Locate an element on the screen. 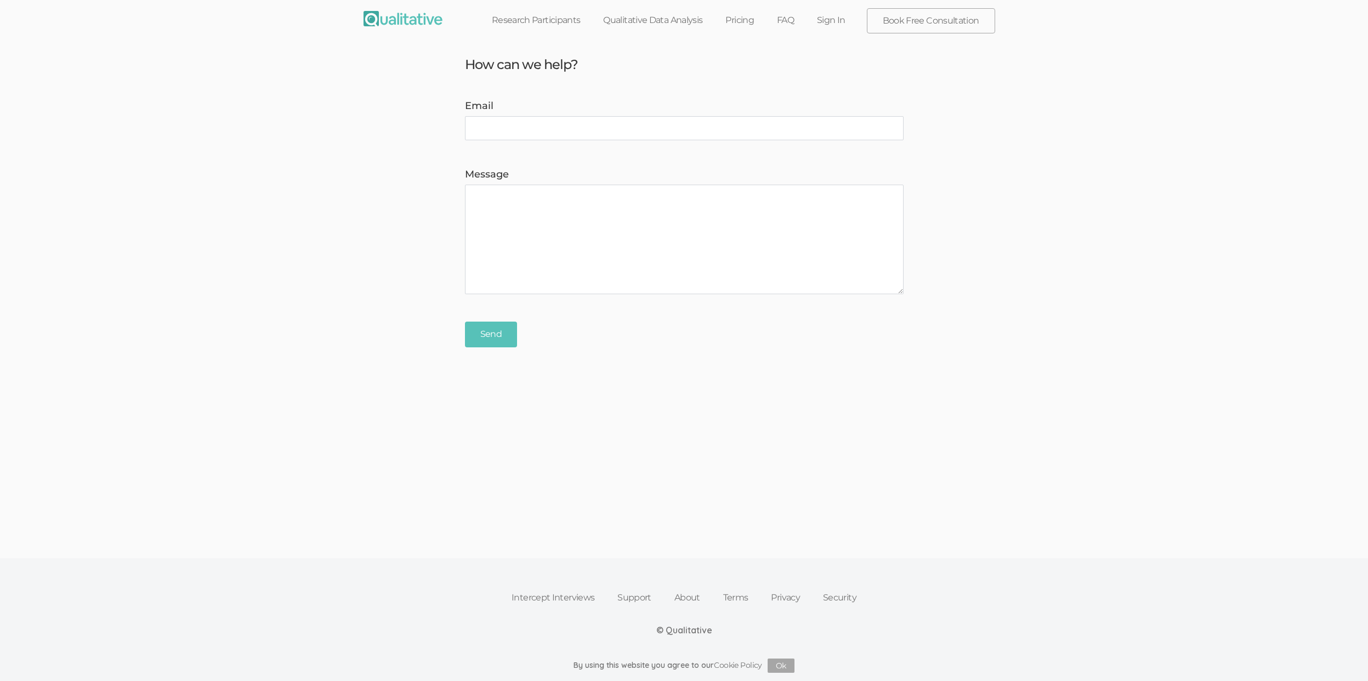  button: Ok is located at coordinates (781, 666).